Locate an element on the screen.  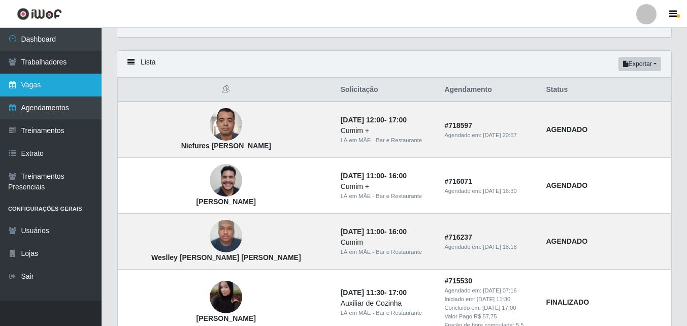
img: Weslley Micael De Lima Oliveira is located at coordinates (226, 236).